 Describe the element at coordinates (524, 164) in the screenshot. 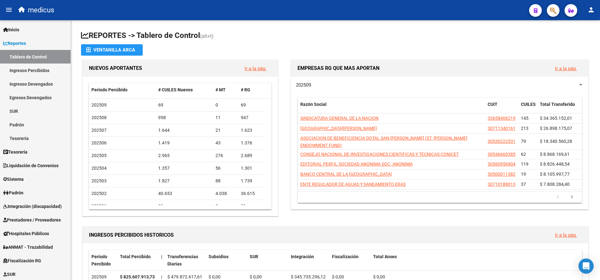

I see `span: 119` at that location.